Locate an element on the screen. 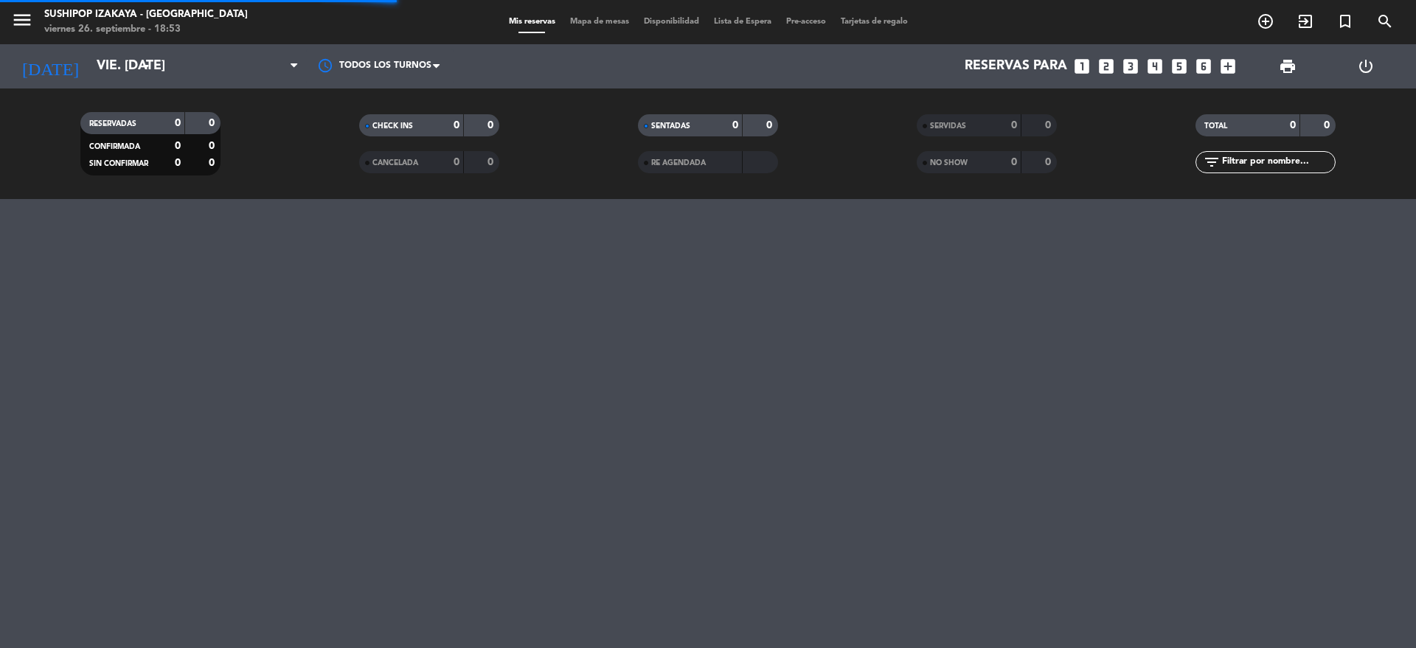  i: looks_4 is located at coordinates (1155, 66).